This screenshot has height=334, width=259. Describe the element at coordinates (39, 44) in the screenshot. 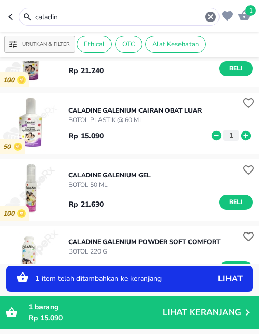

I see `button: Urutkan & Filter` at that location.